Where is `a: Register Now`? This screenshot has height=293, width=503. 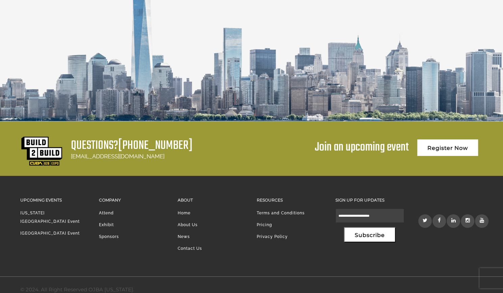
a: Register Now is located at coordinates (447, 148).